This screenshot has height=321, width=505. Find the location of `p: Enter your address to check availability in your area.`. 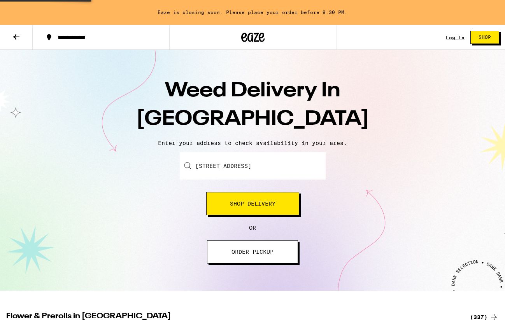

p: Enter your address to check availability in your area. is located at coordinates (253, 143).